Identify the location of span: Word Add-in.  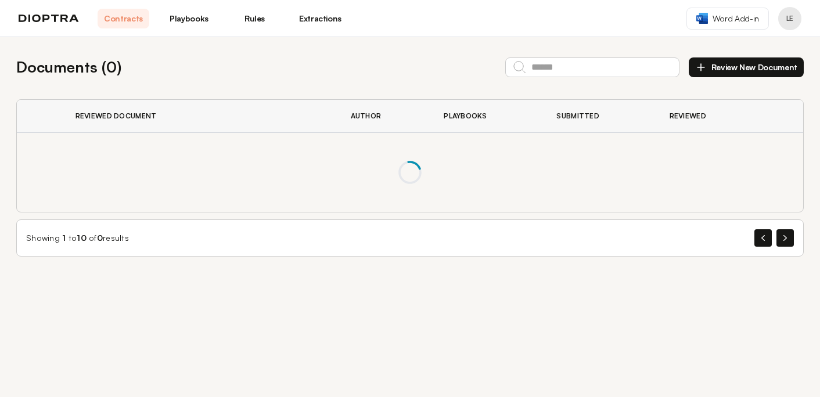
(736, 19).